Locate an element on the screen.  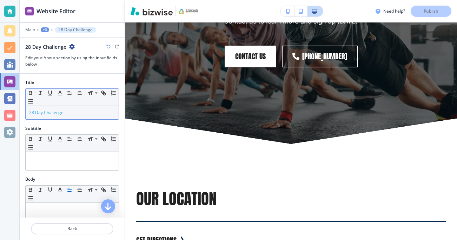
img: Your Logo is located at coordinates (189, 11).